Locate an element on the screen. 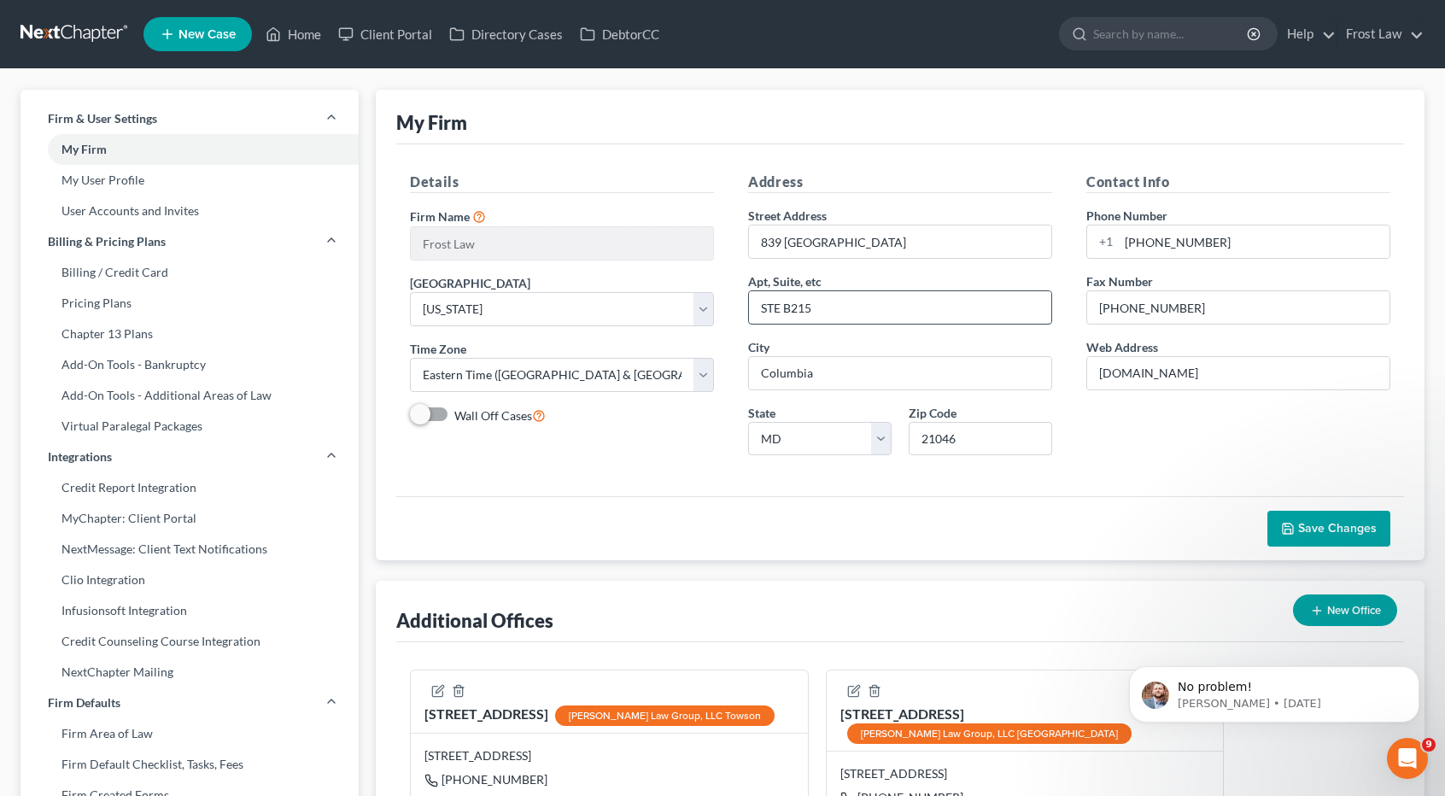 This screenshot has width=1445, height=796. span: Save Changes is located at coordinates (1337, 528).